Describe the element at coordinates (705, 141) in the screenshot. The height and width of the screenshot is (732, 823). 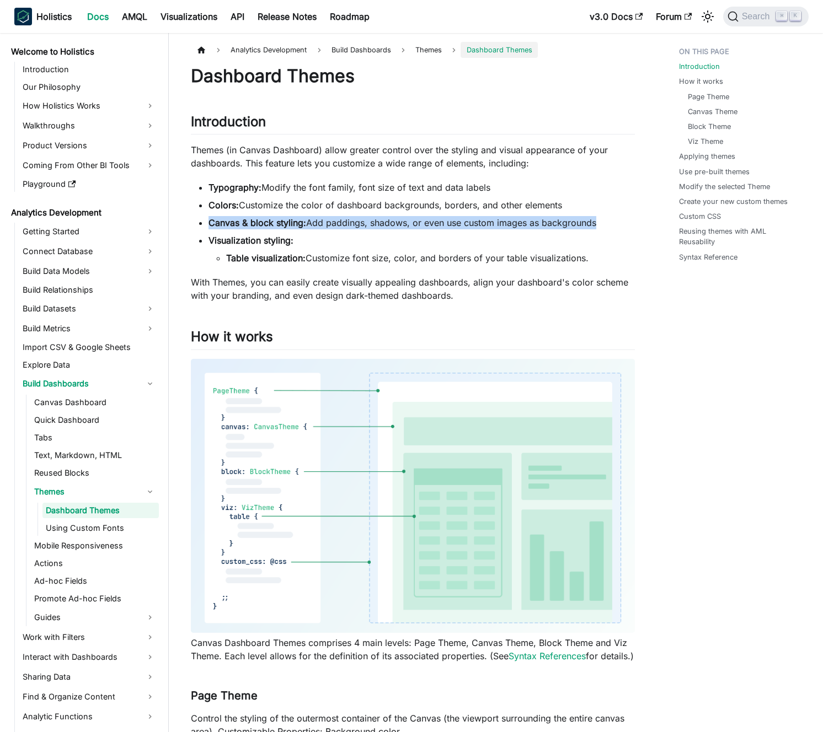
I see `a: Viz Theme` at that location.